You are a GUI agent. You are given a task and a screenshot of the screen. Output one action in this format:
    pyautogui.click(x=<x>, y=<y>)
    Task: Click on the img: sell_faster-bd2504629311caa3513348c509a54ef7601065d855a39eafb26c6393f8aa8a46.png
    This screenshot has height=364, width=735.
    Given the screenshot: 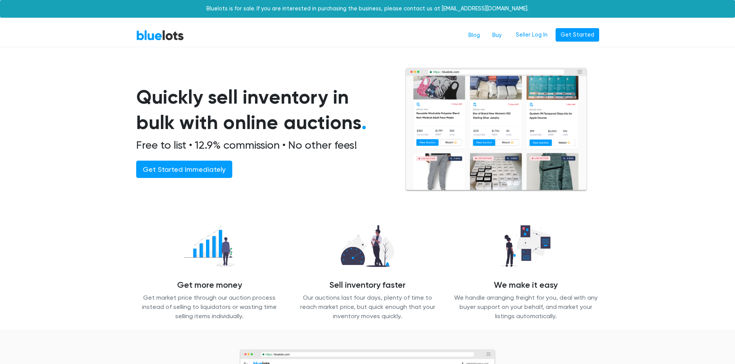 What is the action you would take?
    pyautogui.click(x=367, y=246)
    